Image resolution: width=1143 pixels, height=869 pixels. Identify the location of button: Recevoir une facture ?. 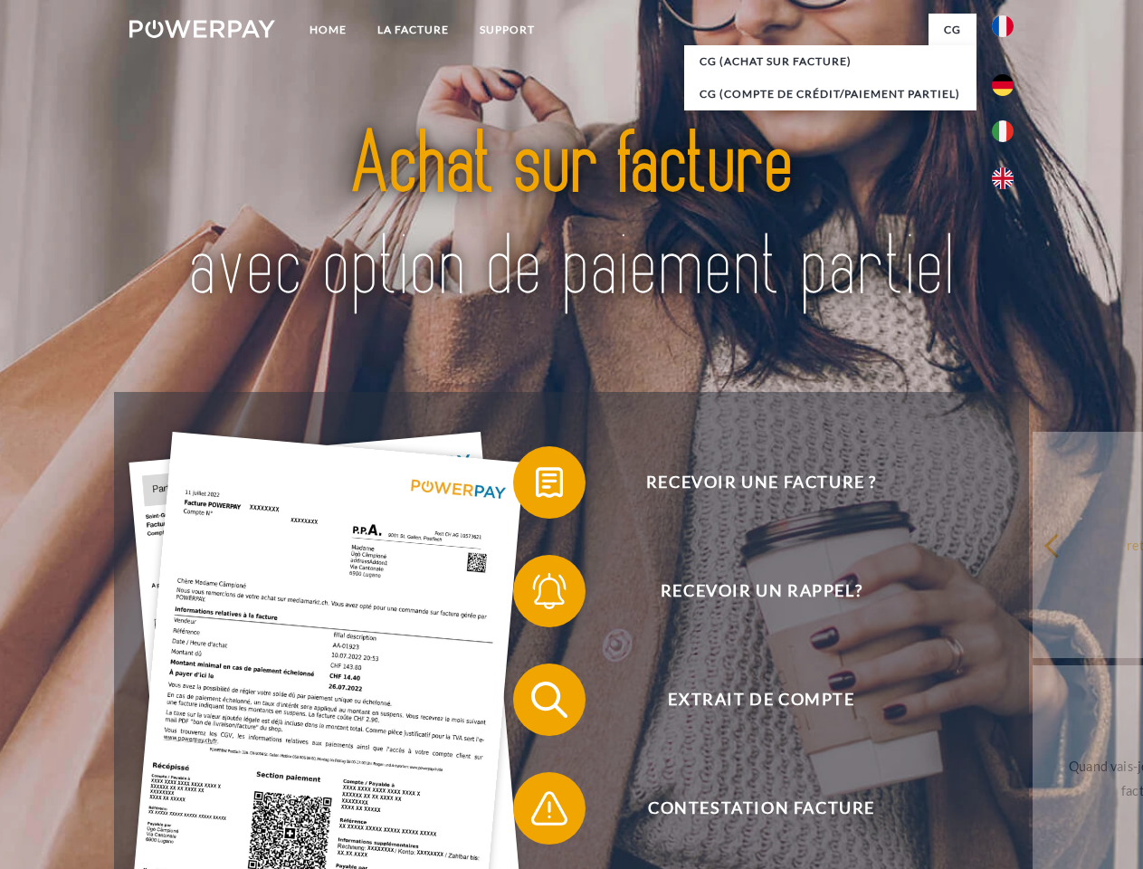
(749, 482).